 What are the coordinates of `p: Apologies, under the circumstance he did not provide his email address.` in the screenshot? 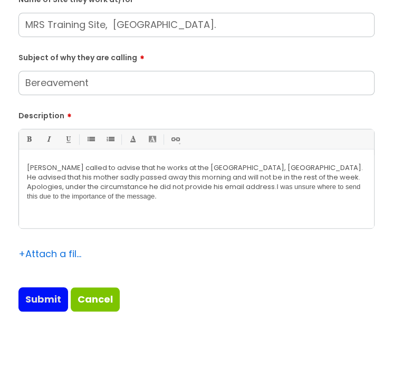 It's located at (196, 191).